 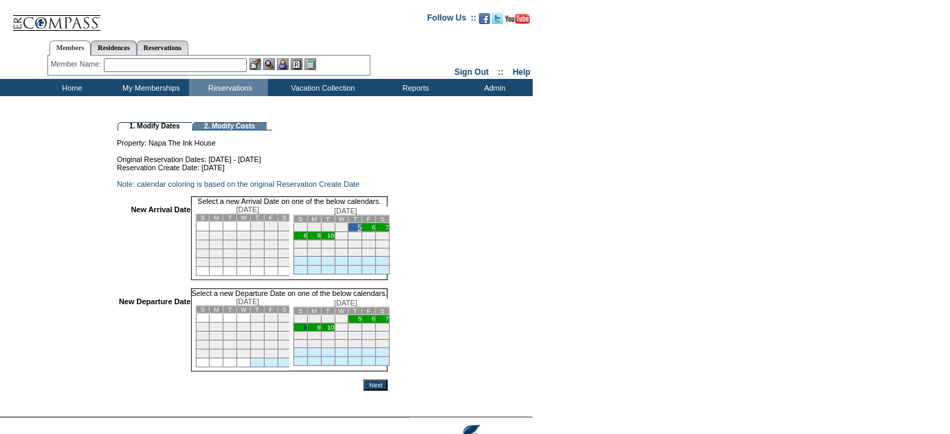 I want to click on img: Become our fan on Facebook, so click(x=484, y=19).